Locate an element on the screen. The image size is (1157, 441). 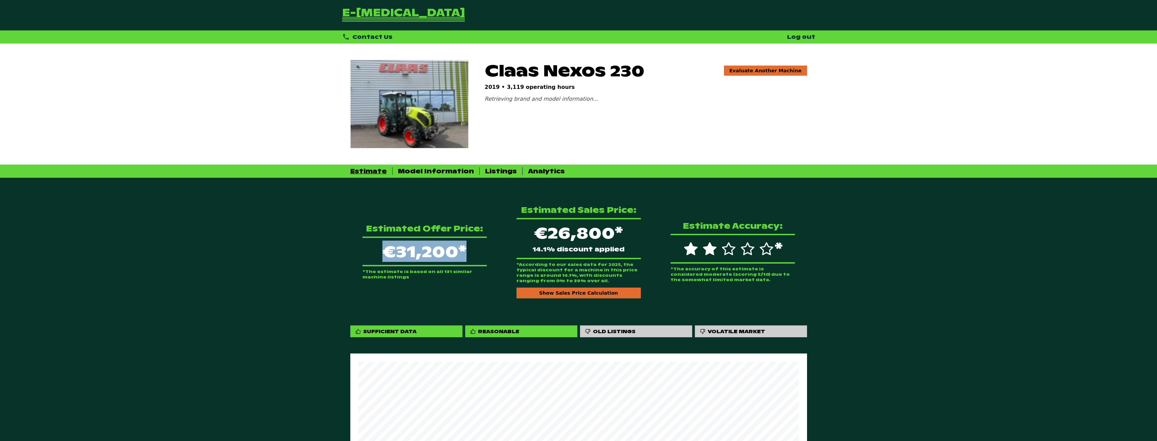
a: Log out is located at coordinates (801, 37).